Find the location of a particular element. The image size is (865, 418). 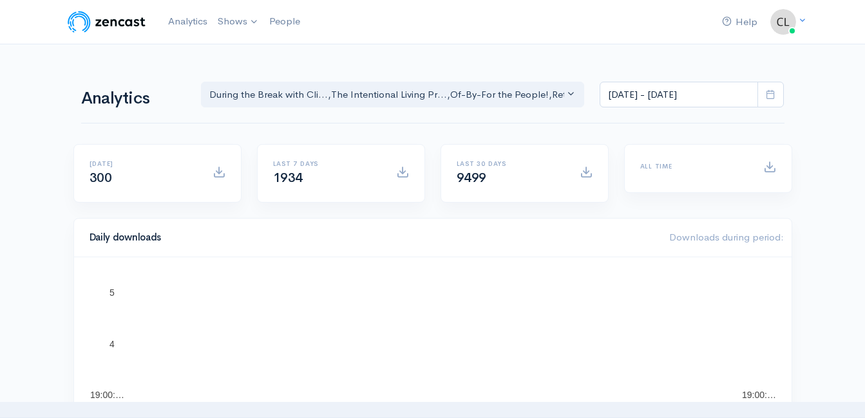

h1: Analytics is located at coordinates (133, 98).